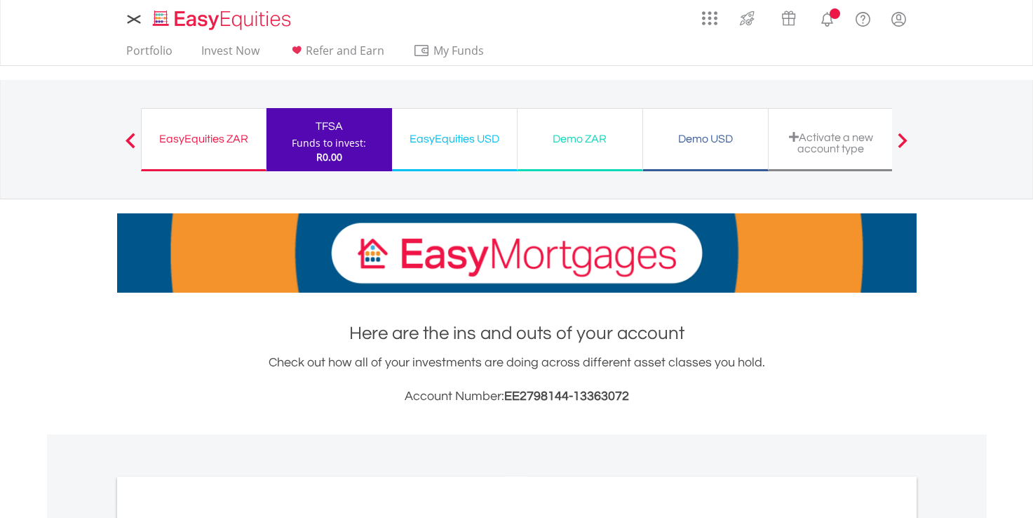 The height and width of the screenshot is (518, 1033). Describe the element at coordinates (863, 18) in the screenshot. I see `a: FAQ's and Support` at that location.